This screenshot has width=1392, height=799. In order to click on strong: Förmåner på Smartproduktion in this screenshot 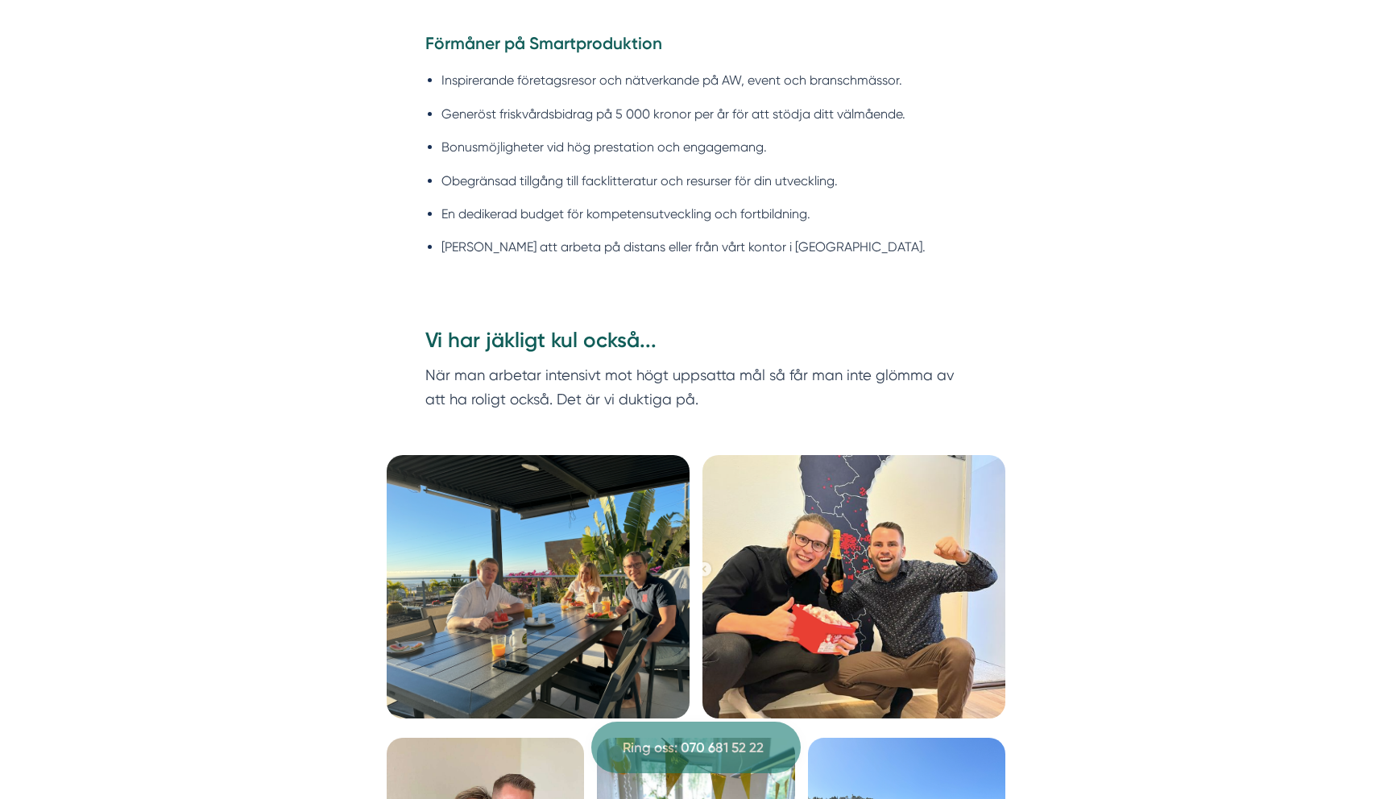, I will do `click(544, 43)`.